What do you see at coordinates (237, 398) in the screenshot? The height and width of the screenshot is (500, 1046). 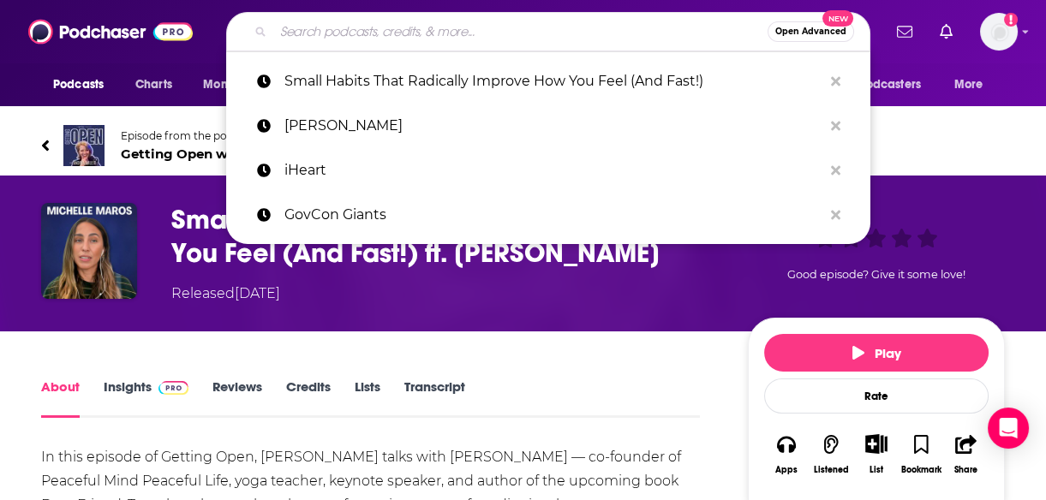 I see `a: Reviews` at bounding box center [237, 398].